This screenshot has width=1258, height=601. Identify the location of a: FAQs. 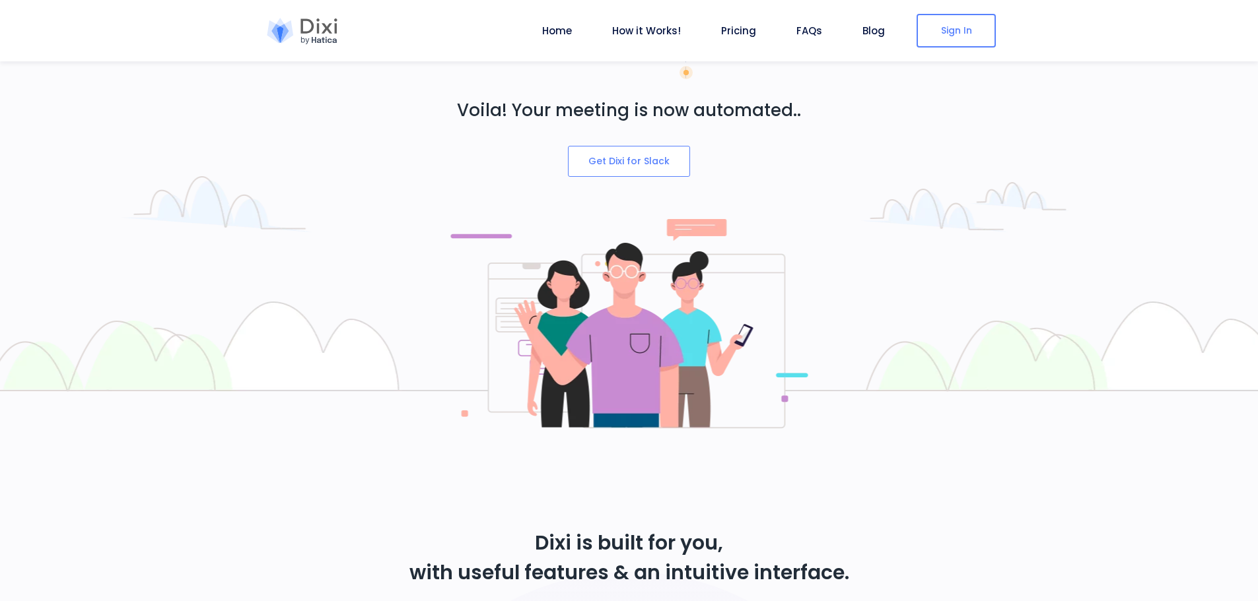
(809, 30).